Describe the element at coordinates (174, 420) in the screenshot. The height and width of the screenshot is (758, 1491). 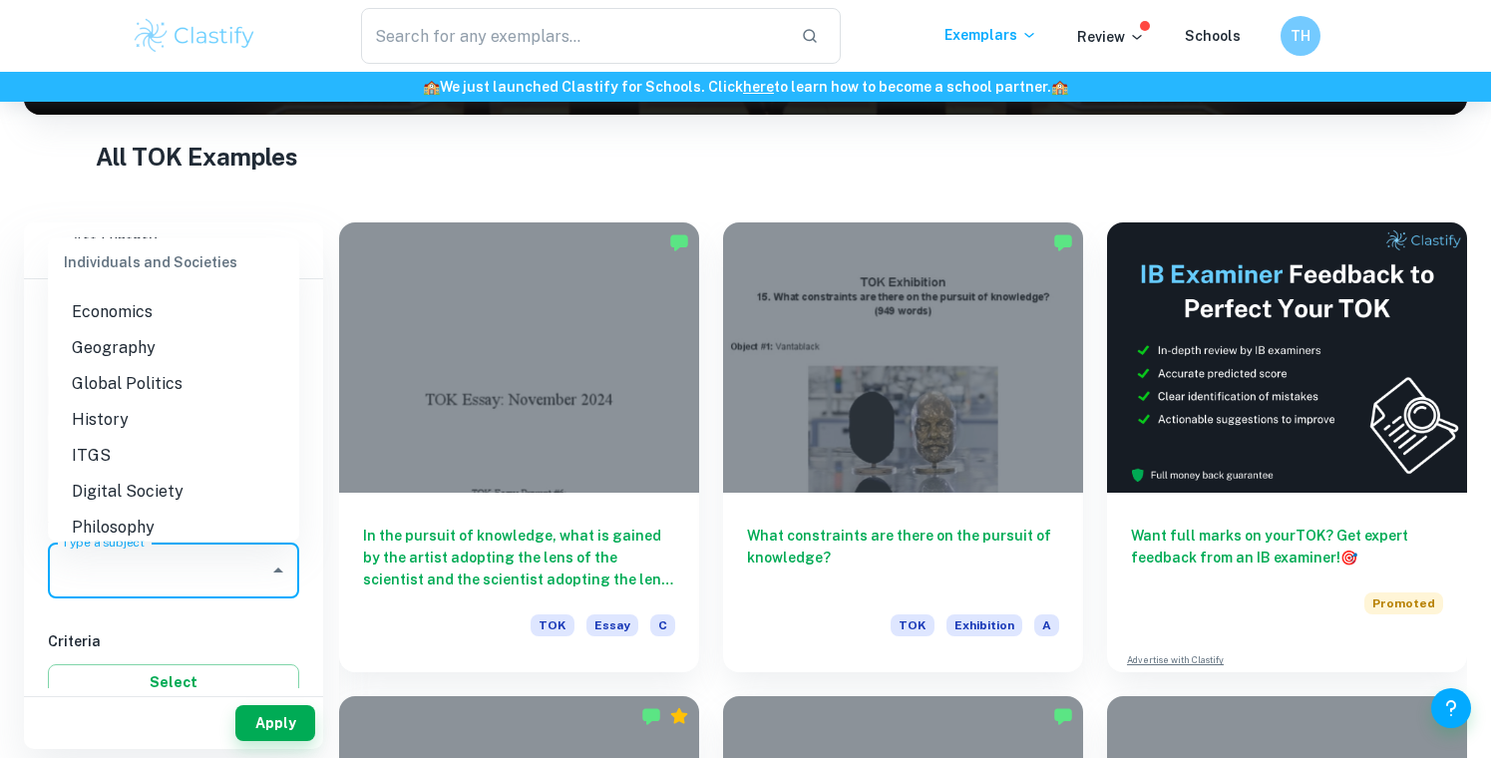
I see `li: History` at that location.